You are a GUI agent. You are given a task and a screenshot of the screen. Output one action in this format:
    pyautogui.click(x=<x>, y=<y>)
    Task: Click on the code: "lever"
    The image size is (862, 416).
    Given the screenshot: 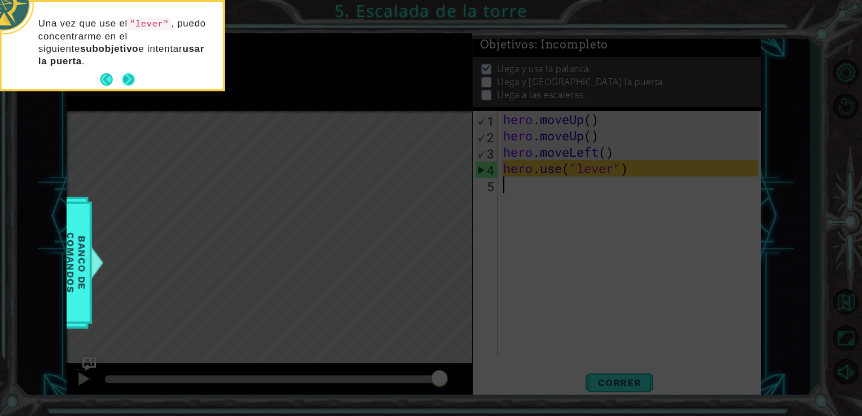 What is the action you would take?
    pyautogui.click(x=149, y=24)
    